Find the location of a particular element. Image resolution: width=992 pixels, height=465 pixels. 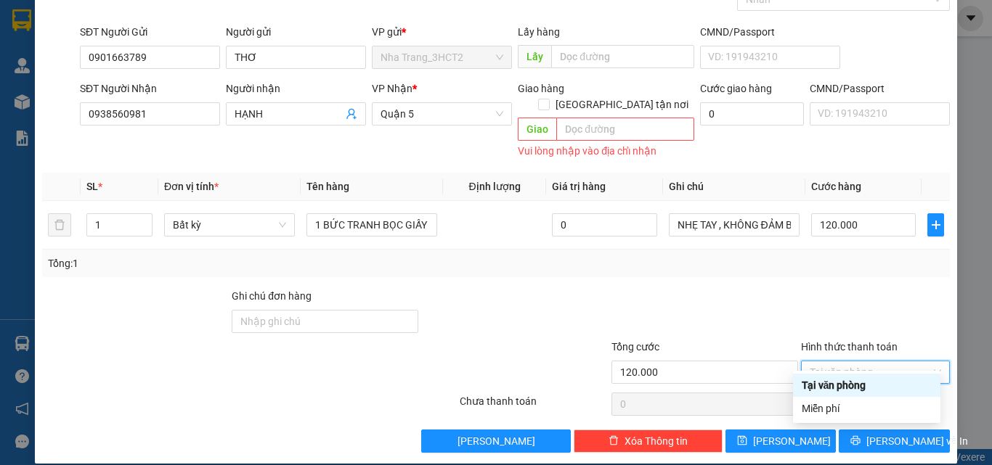

span: Quận 5 is located at coordinates (441, 114).